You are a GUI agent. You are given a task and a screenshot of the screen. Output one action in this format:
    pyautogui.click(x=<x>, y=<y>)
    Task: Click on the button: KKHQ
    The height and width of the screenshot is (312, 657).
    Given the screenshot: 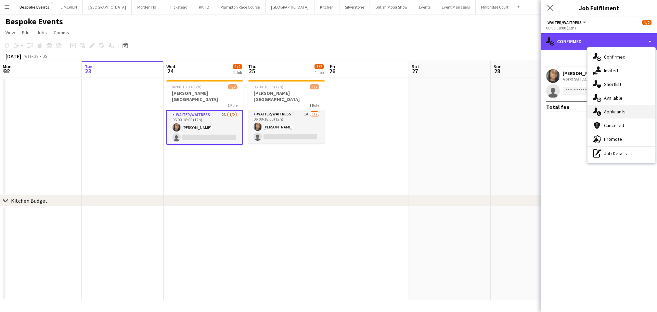 What is the action you would take?
    pyautogui.click(x=204, y=7)
    